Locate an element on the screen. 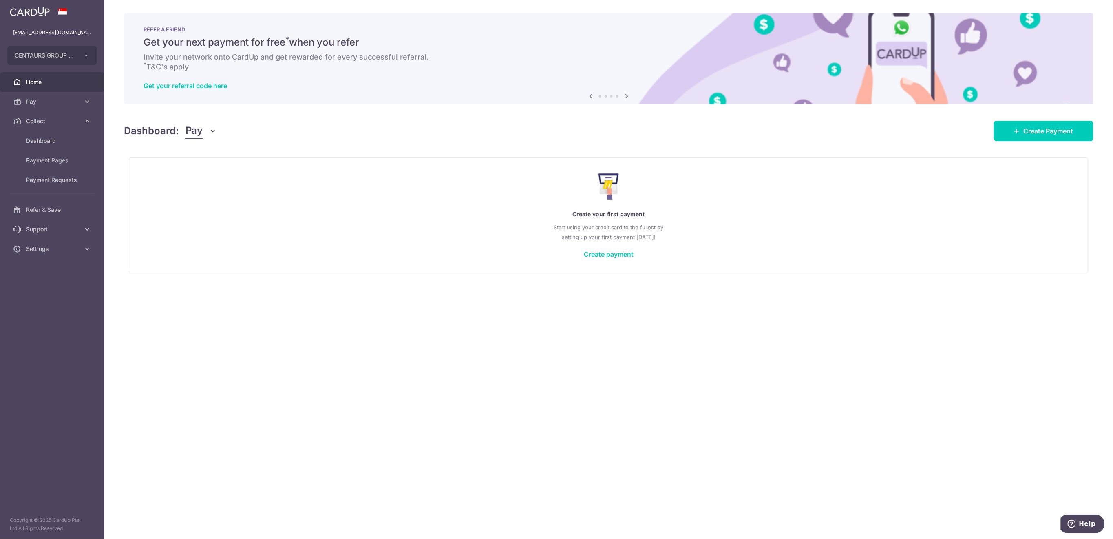 The height and width of the screenshot is (539, 1113). span: Home is located at coordinates (53, 82).